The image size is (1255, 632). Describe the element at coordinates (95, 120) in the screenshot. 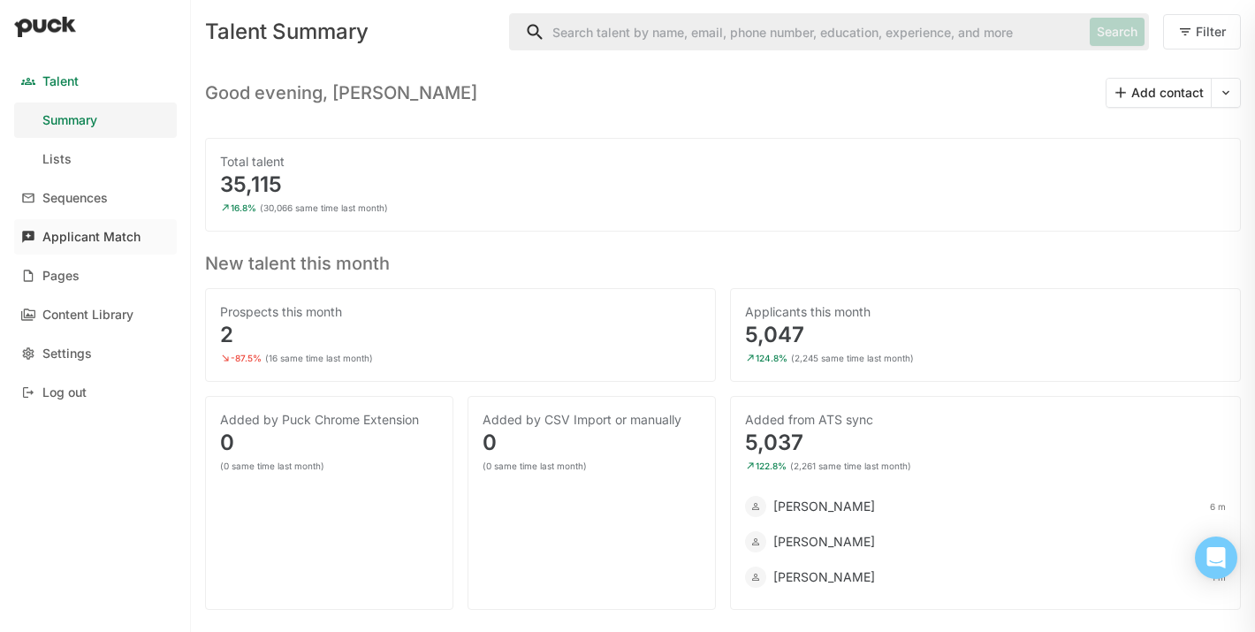

I see `a: Summary` at that location.